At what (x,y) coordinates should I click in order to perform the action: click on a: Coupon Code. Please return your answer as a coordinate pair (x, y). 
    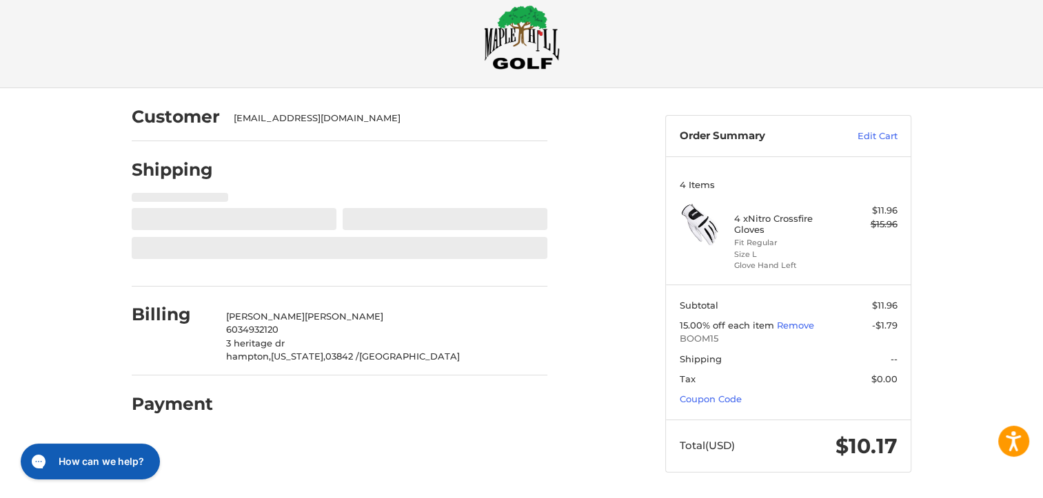
    Looking at the image, I should click on (710, 399).